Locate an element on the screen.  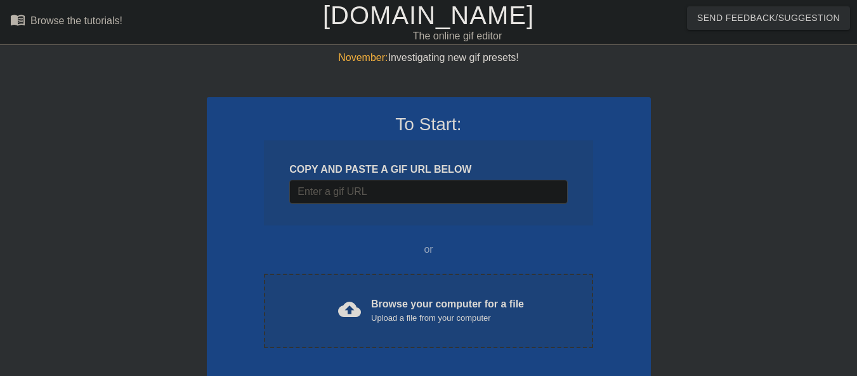
a: Browse the tutorials! is located at coordinates (66, 22).